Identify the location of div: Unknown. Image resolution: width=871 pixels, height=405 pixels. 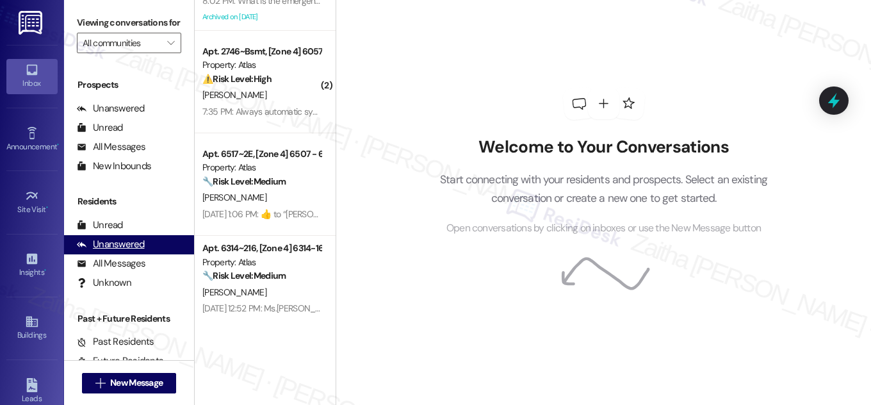
(104, 282).